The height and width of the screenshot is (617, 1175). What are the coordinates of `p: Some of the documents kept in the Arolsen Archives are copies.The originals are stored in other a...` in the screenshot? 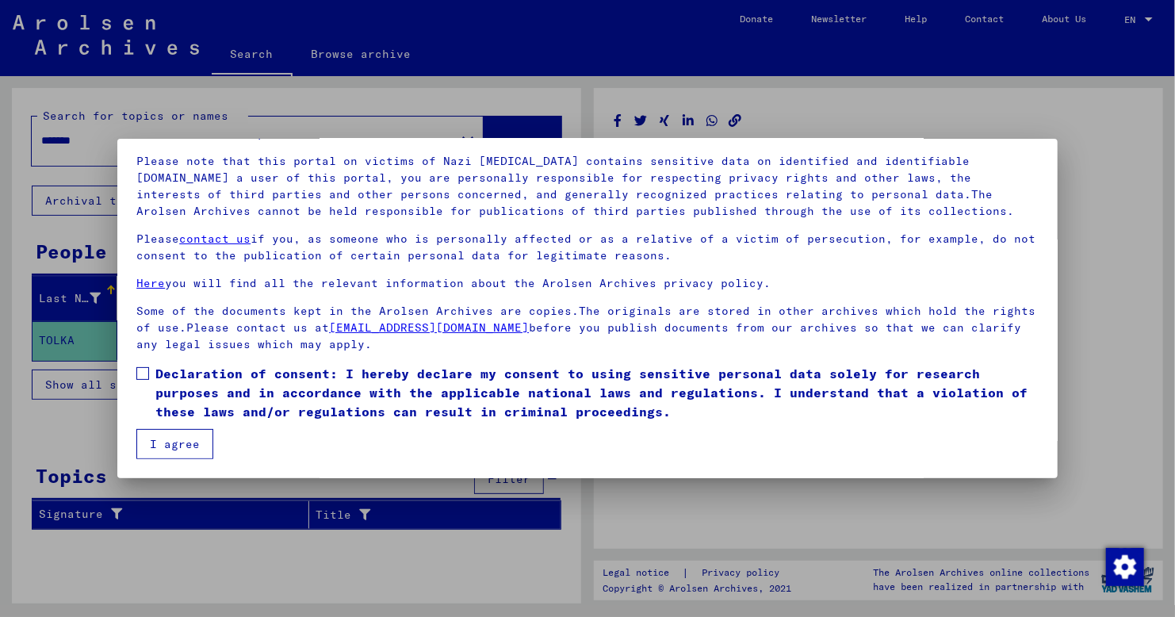 It's located at (588, 328).